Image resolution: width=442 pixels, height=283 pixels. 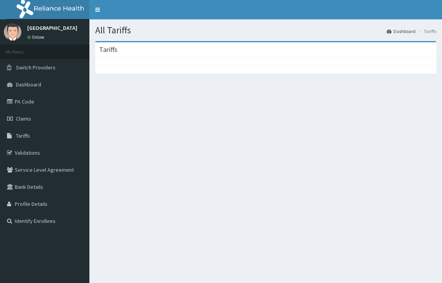 I want to click on h3: Tariffs, so click(x=108, y=50).